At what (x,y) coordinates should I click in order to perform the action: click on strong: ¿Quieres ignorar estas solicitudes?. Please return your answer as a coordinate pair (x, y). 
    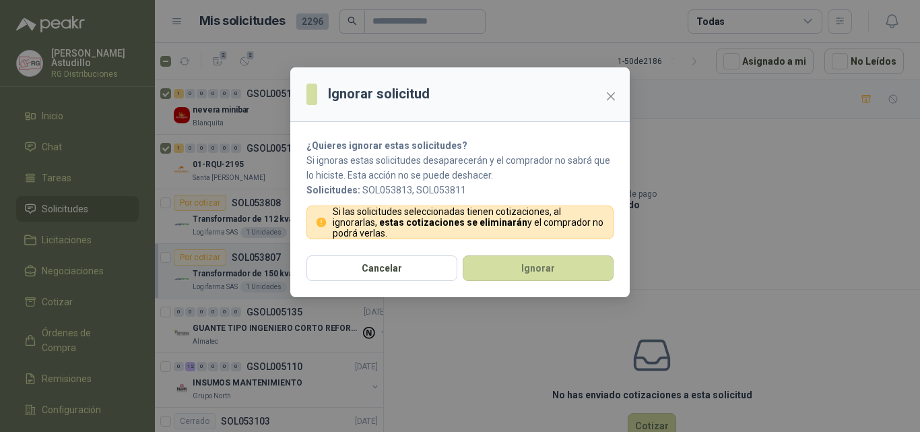
    Looking at the image, I should click on (387, 145).